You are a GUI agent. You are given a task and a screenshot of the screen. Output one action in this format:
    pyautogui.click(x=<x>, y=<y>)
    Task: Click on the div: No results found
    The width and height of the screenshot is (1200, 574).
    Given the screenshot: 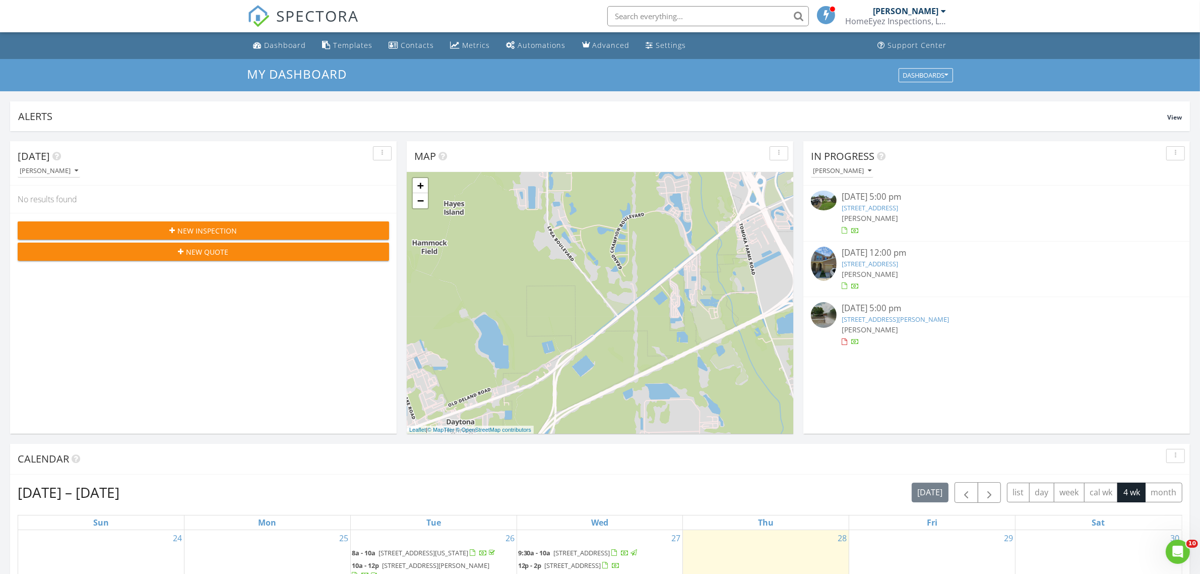 What is the action you would take?
    pyautogui.click(x=203, y=199)
    